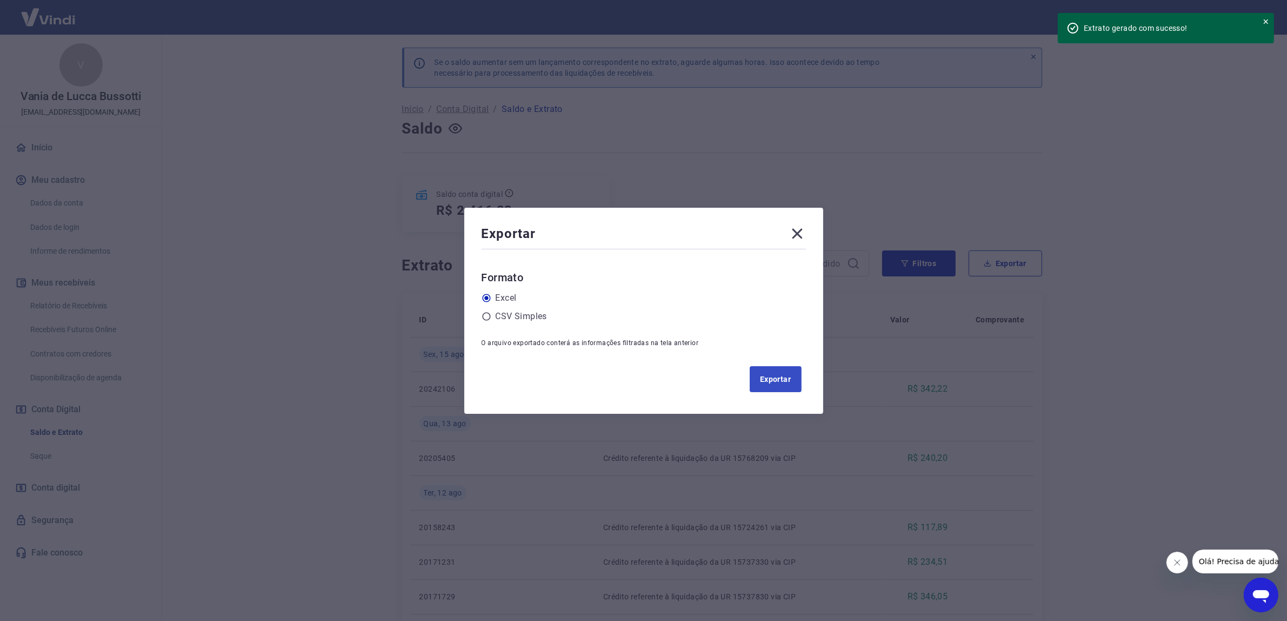 Image resolution: width=1287 pixels, height=621 pixels. Describe the element at coordinates (506, 298) in the screenshot. I see `label: Excel` at that location.